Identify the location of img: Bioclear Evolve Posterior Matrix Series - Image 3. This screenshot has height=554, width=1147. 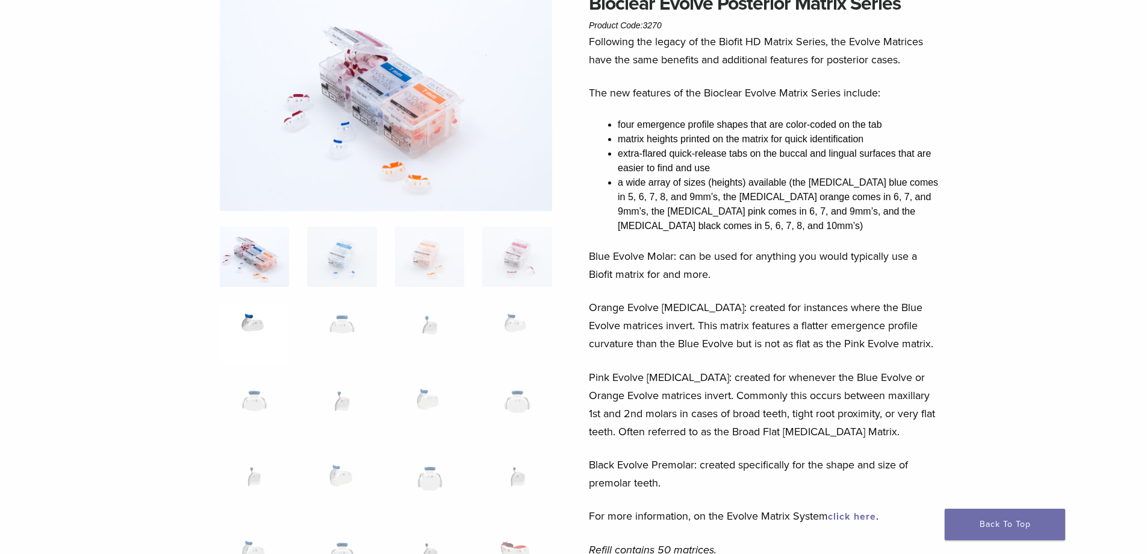
(429, 257).